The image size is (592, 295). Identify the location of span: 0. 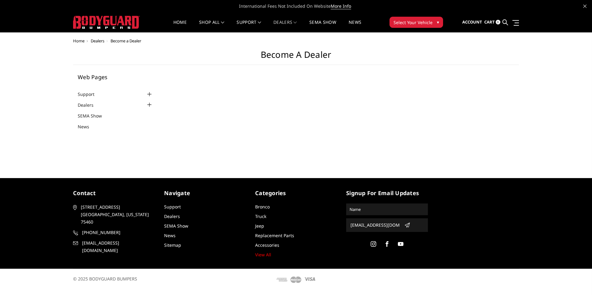
(497, 22).